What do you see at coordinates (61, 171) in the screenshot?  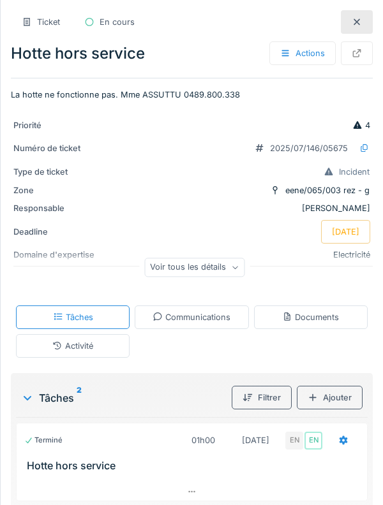 I see `div: Type de ticket` at bounding box center [61, 171].